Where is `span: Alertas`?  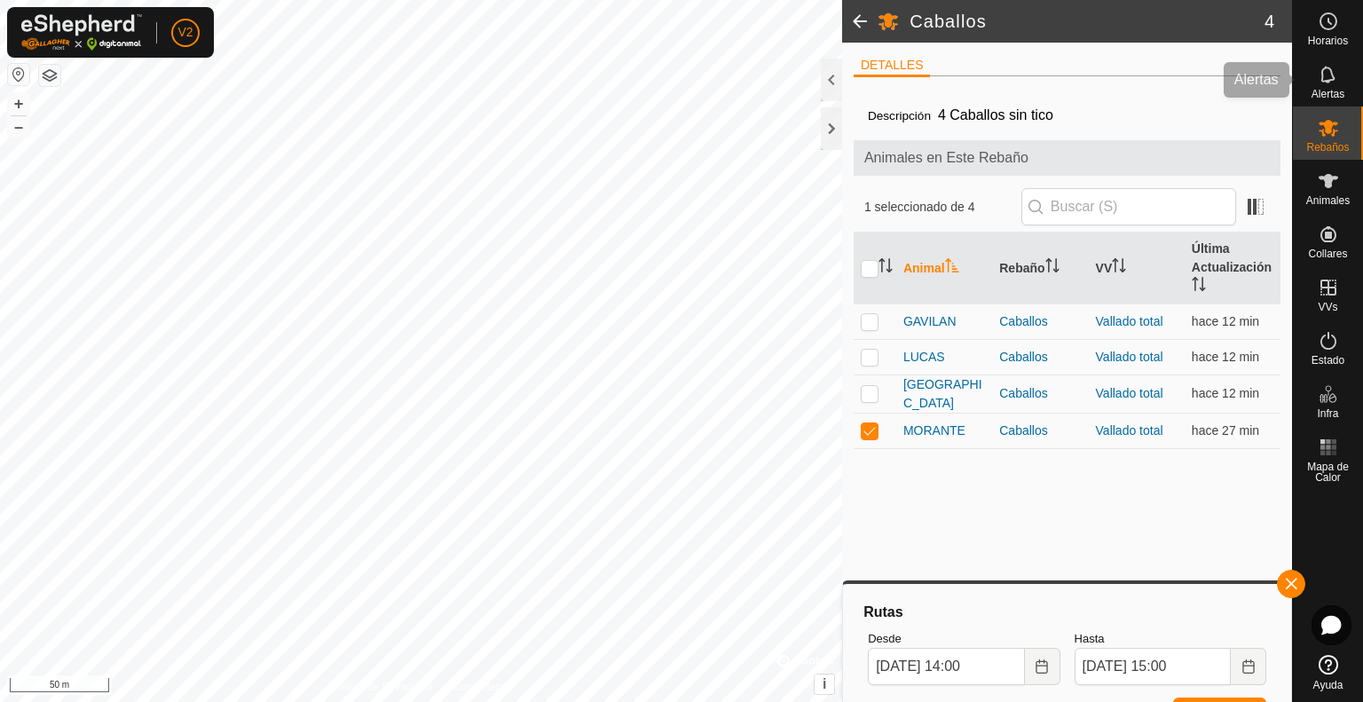
span: Alertas is located at coordinates (1327, 94).